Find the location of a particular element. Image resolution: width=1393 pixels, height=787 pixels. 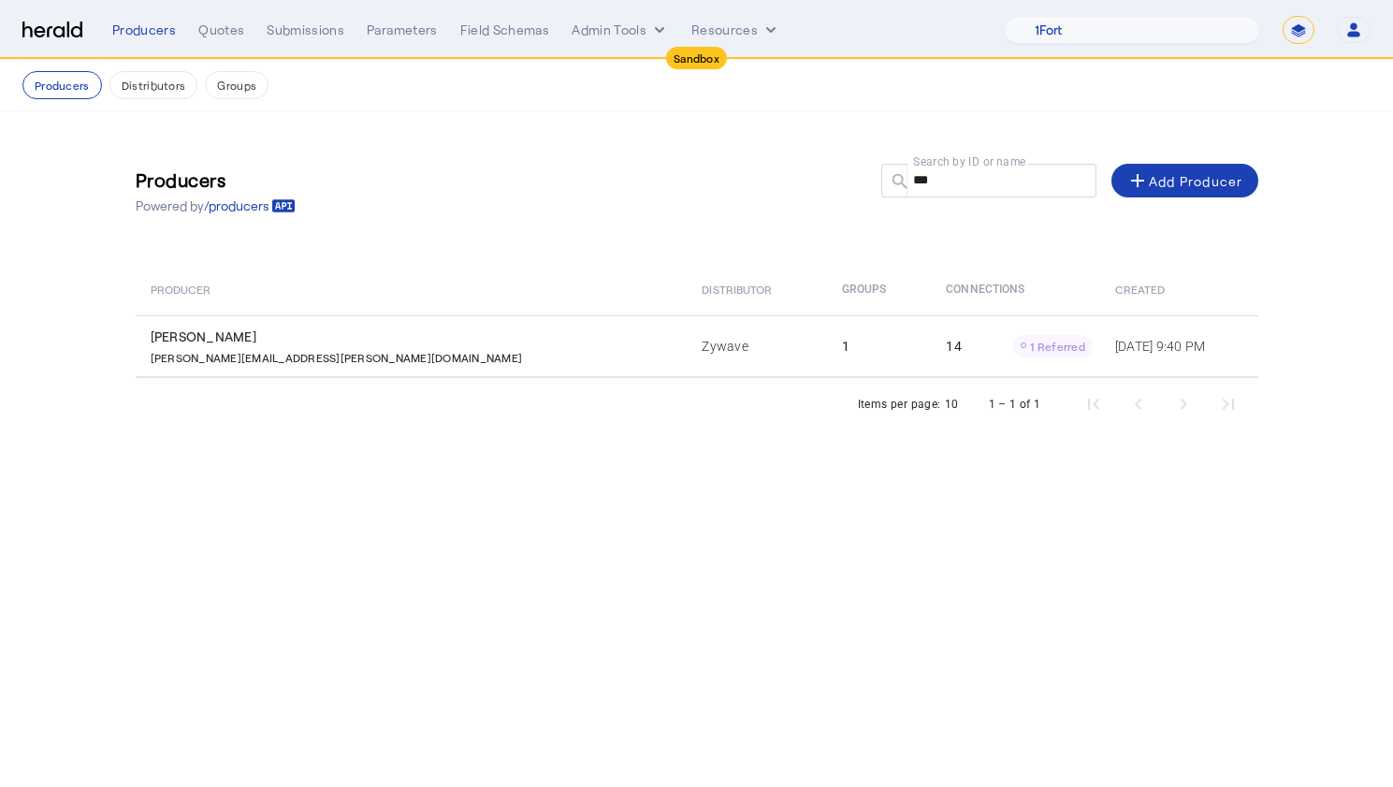

mat-icon: add is located at coordinates (1137, 181).